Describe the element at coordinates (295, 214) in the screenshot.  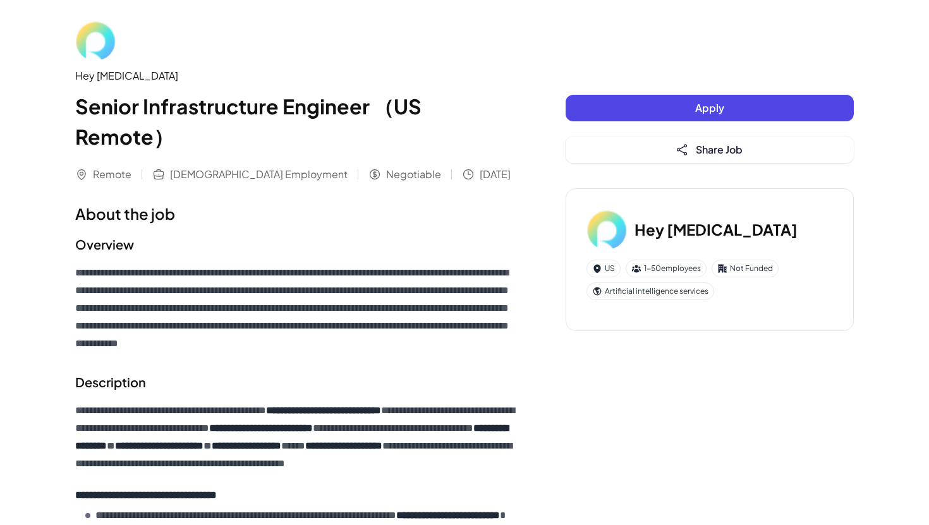
I see `h1: About the job` at that location.